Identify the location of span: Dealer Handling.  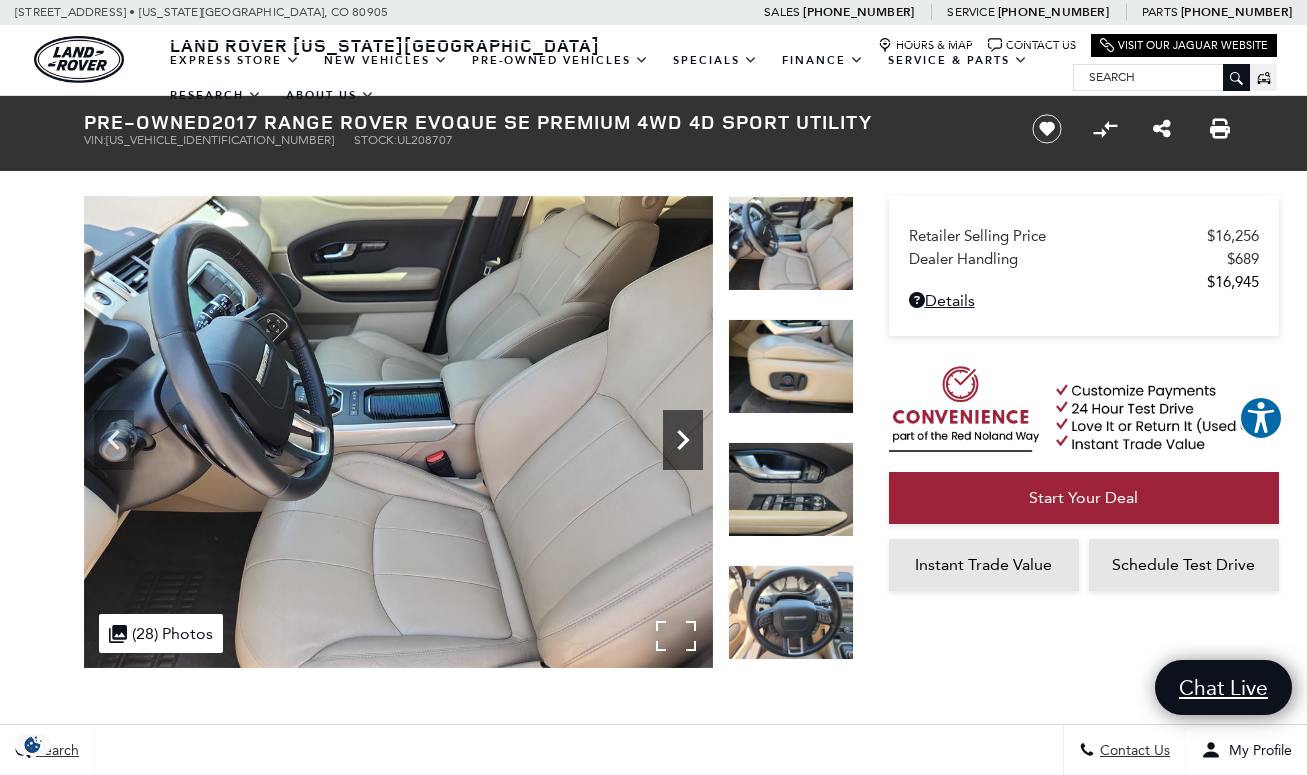
(1068, 259).